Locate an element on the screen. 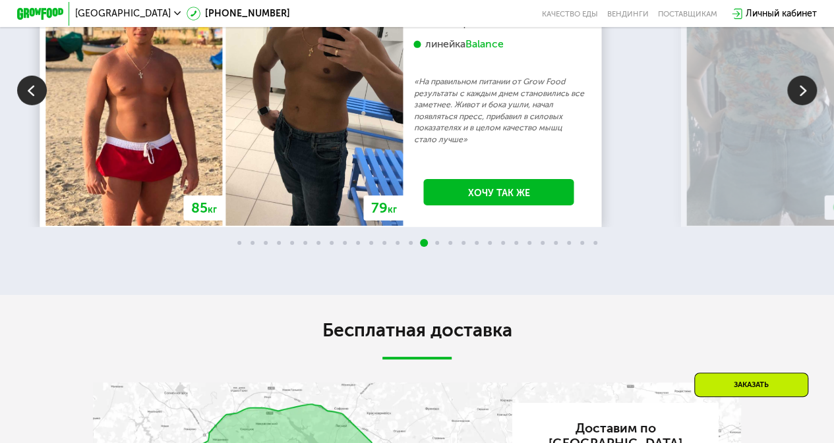  a: Качество еды is located at coordinates (569, 14).